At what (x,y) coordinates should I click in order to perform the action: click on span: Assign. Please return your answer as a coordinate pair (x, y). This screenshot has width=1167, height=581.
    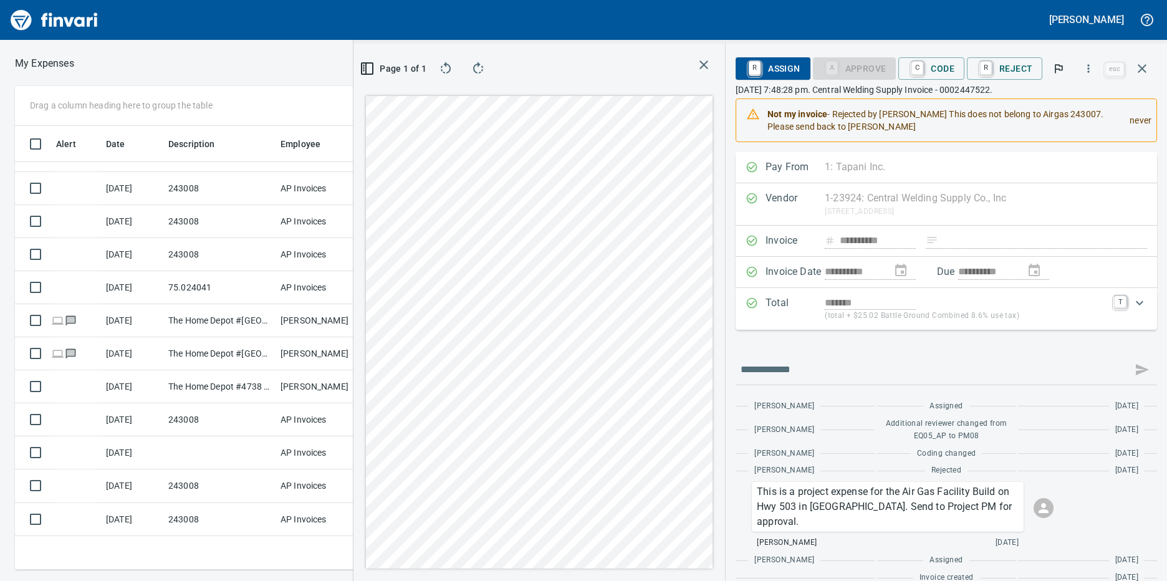
    Looking at the image, I should click on (772, 69).